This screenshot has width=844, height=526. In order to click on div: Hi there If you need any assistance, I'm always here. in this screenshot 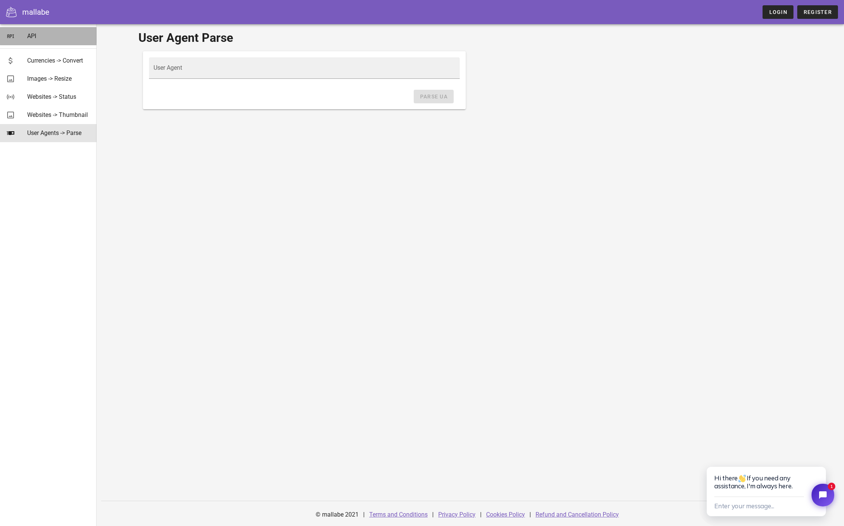, I will do `click(67, 39)`.